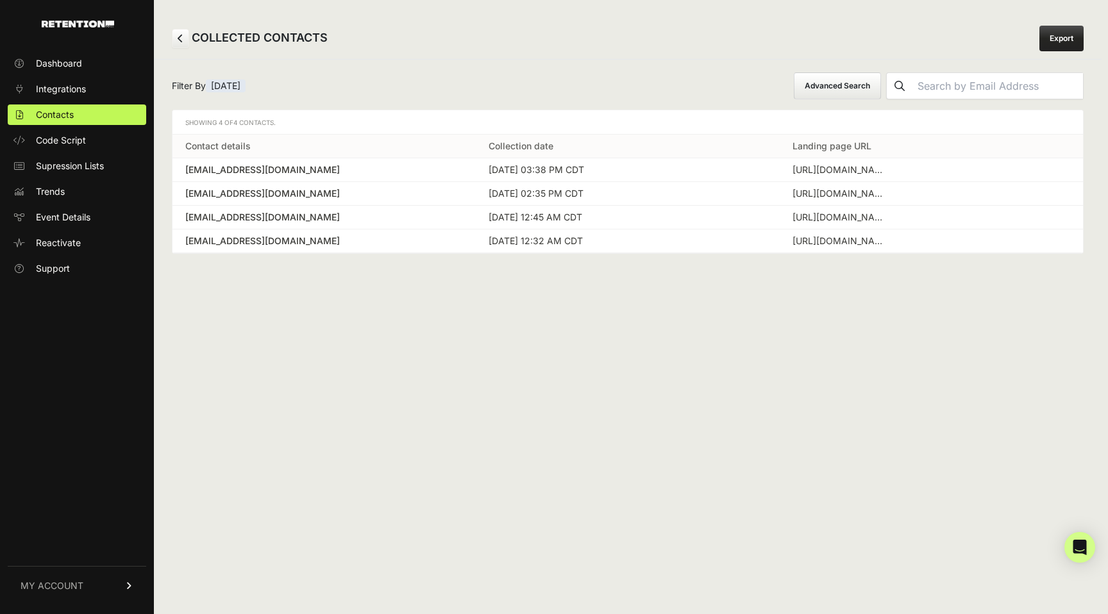 The image size is (1108, 614). What do you see at coordinates (61, 140) in the screenshot?
I see `span: Code Script` at bounding box center [61, 140].